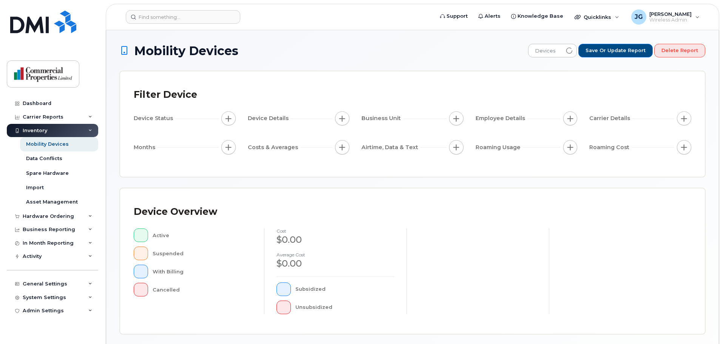 The width and height of the screenshot is (723, 344). Describe the element at coordinates (345, 307) in the screenshot. I see `div: Unsubsidized` at that location.